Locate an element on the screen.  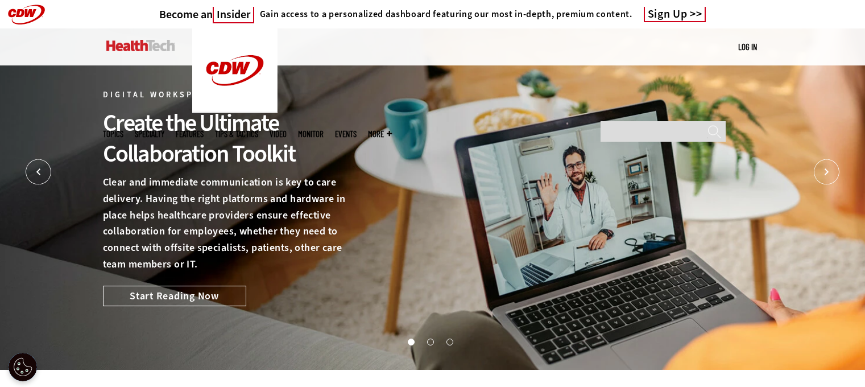
p: Clear and immediate communication is key to care delivery. Having the right platforms and hardwar... is located at coordinates (235, 223).